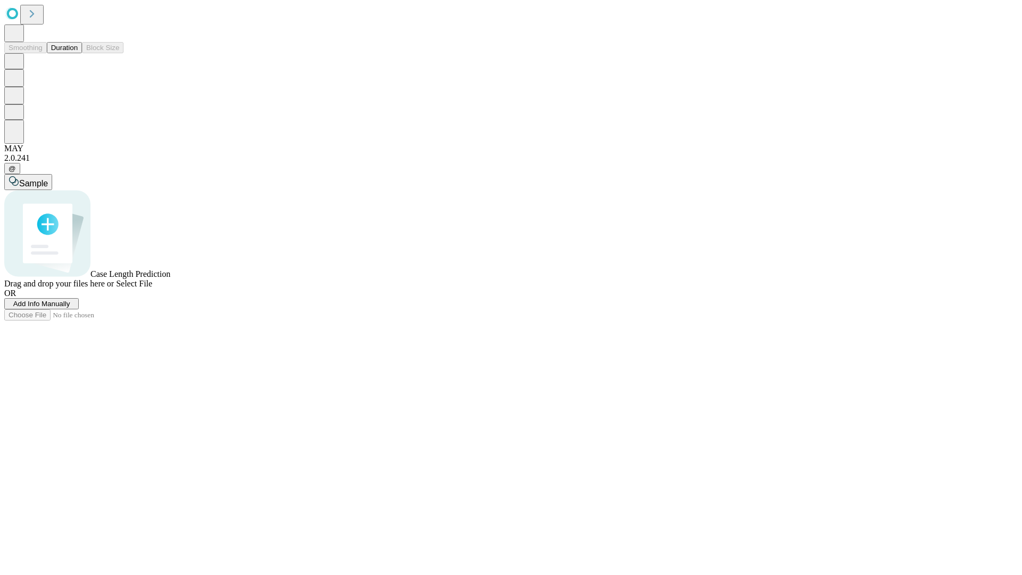  I want to click on span: Select File, so click(134, 283).